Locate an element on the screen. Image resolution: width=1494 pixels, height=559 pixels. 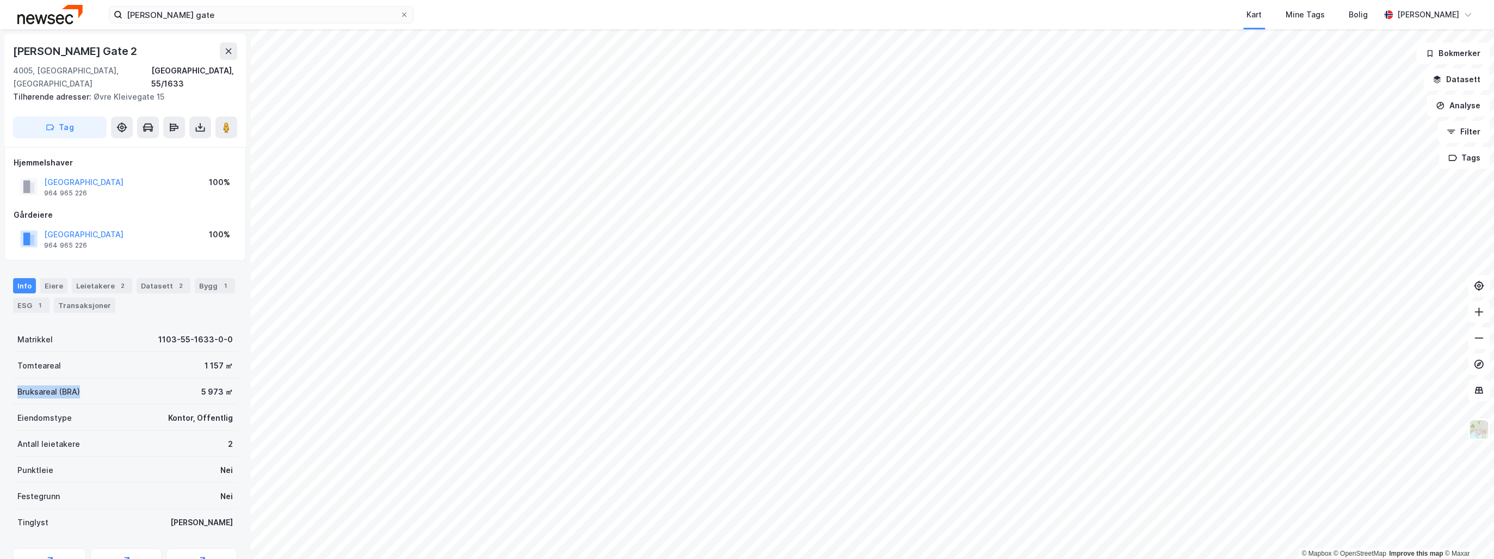
input: Søk på adresse, matrikkel, gårdeiere, leietakere eller personer is located at coordinates (261, 15).